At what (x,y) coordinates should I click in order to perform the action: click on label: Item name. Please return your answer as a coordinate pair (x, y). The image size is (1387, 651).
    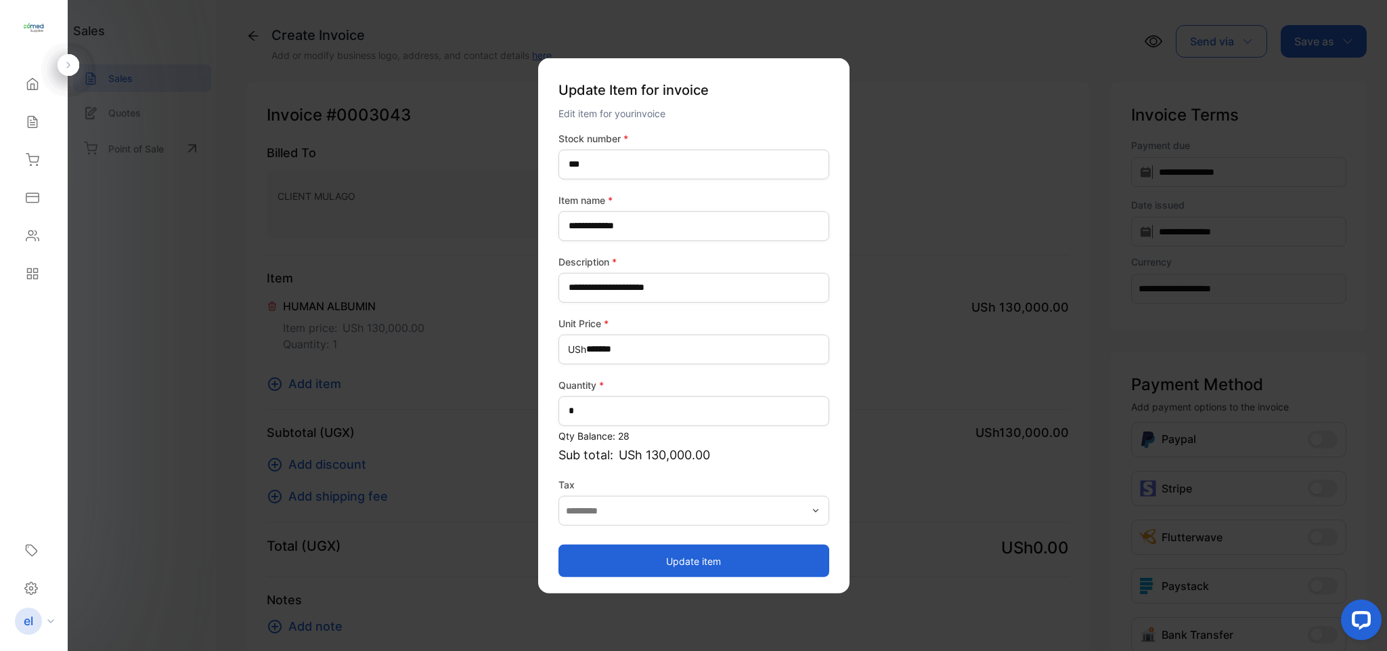
    Looking at the image, I should click on (694, 199).